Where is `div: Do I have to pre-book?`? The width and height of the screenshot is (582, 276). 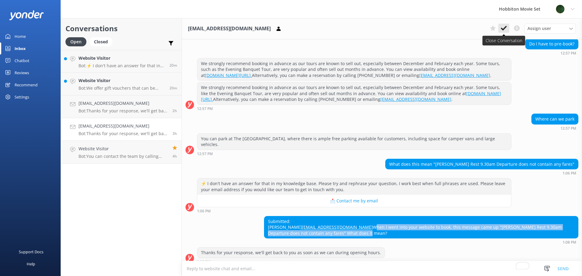
div: Do I have to pre-book? is located at coordinates (552, 44).